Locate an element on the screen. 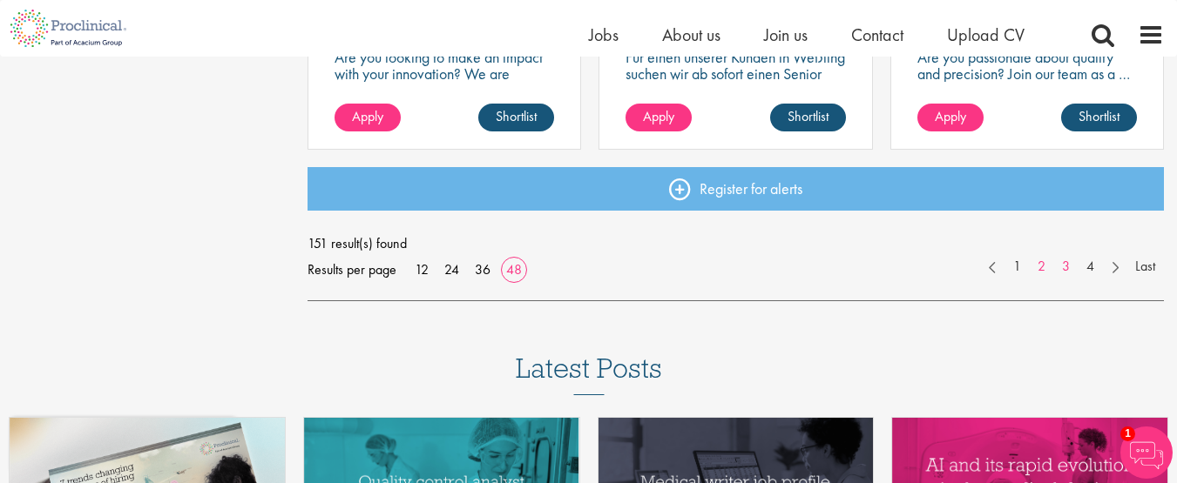  a: Last is located at coordinates (1145, 267).